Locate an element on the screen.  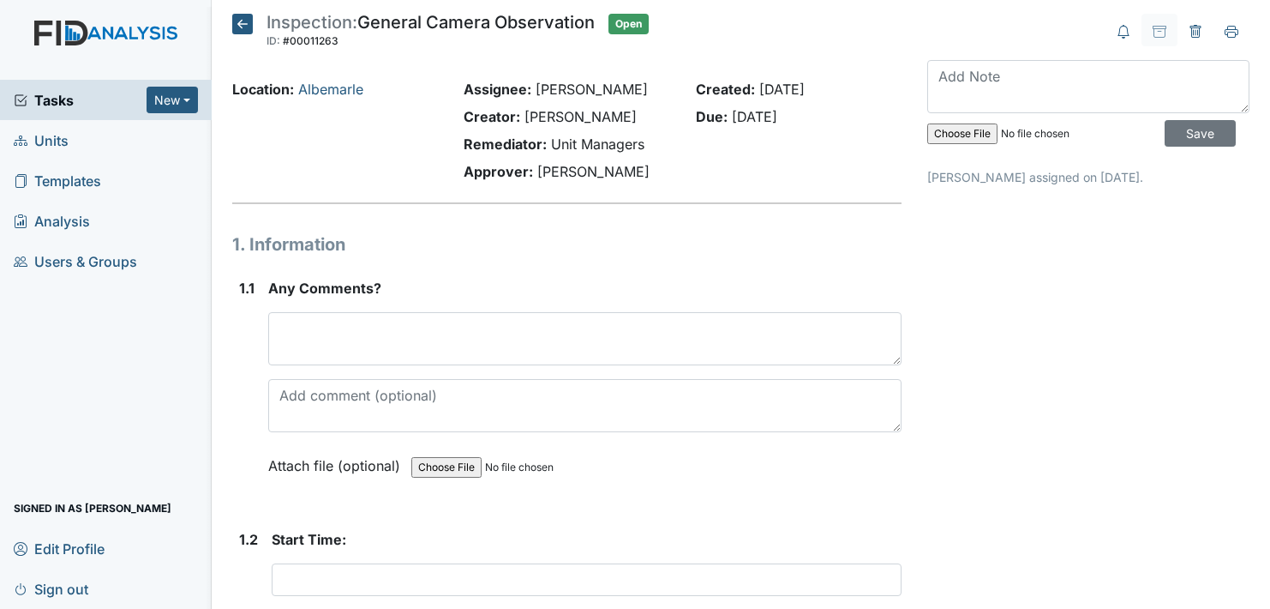
strong: Remediator: is located at coordinates (505, 144).